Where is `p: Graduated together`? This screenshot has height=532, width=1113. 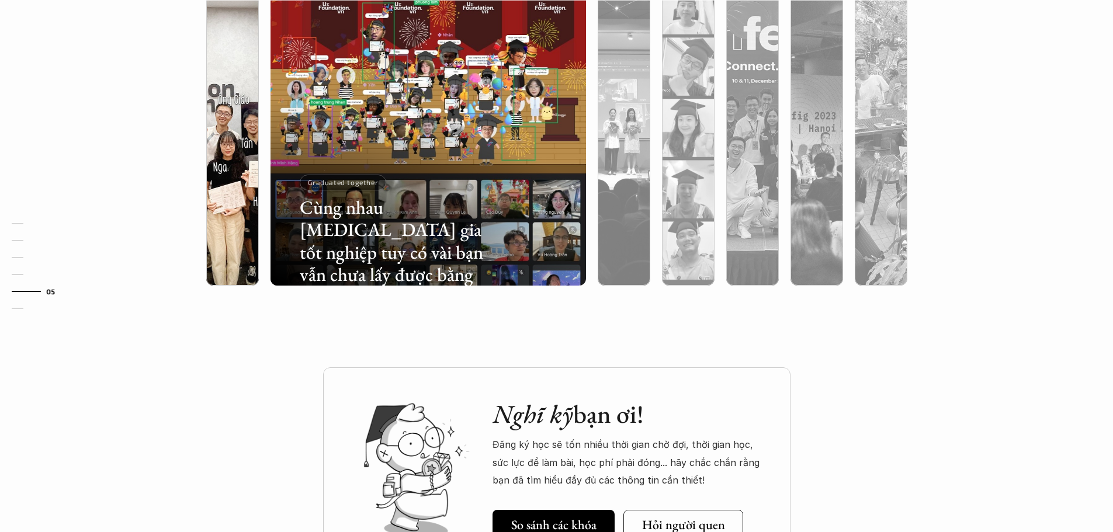 p: Graduated together is located at coordinates (343, 182).